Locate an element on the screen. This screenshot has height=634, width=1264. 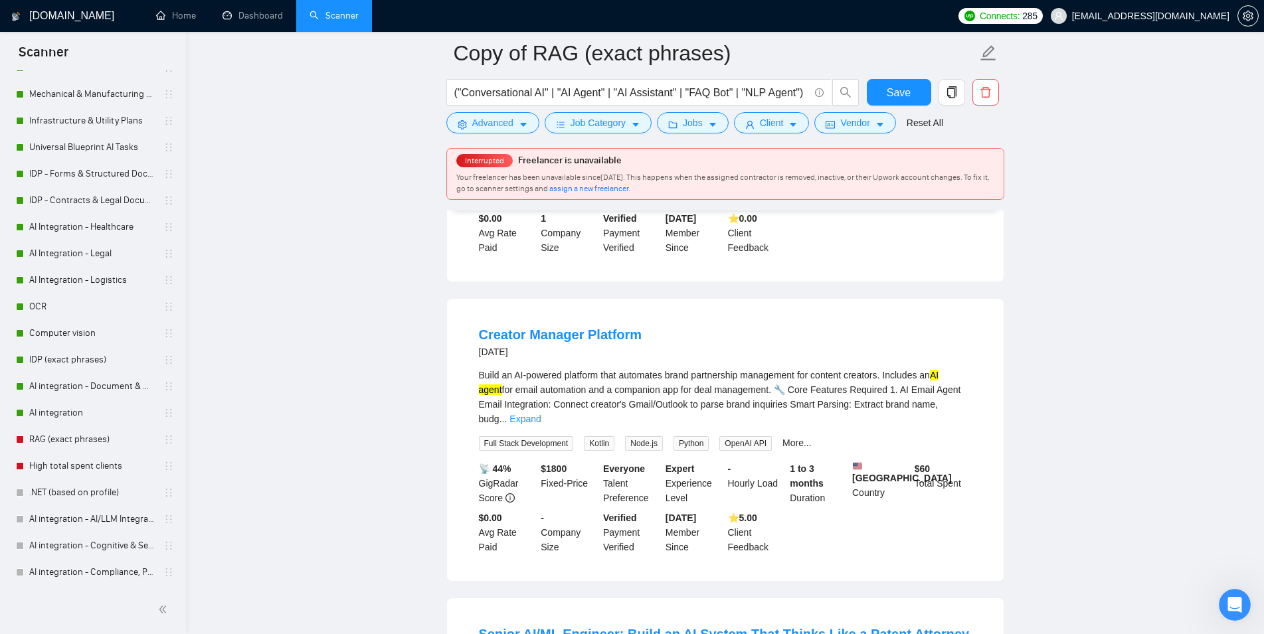
a: AI Integration - Logistics is located at coordinates (92, 280).